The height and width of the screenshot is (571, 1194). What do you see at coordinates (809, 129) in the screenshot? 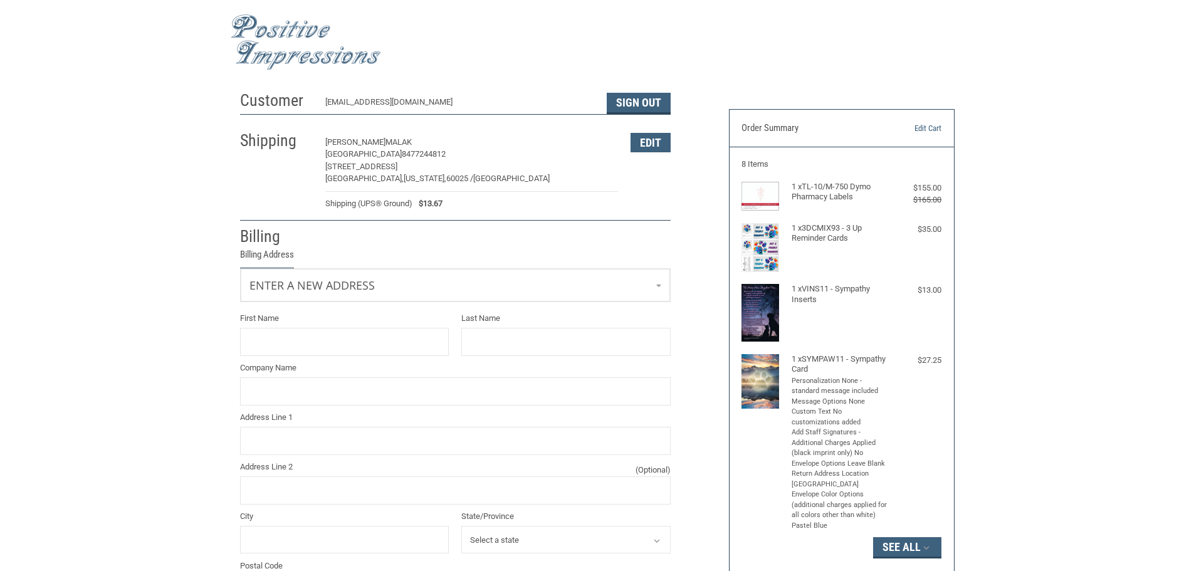
I see `h3: Order Summary` at bounding box center [809, 129].